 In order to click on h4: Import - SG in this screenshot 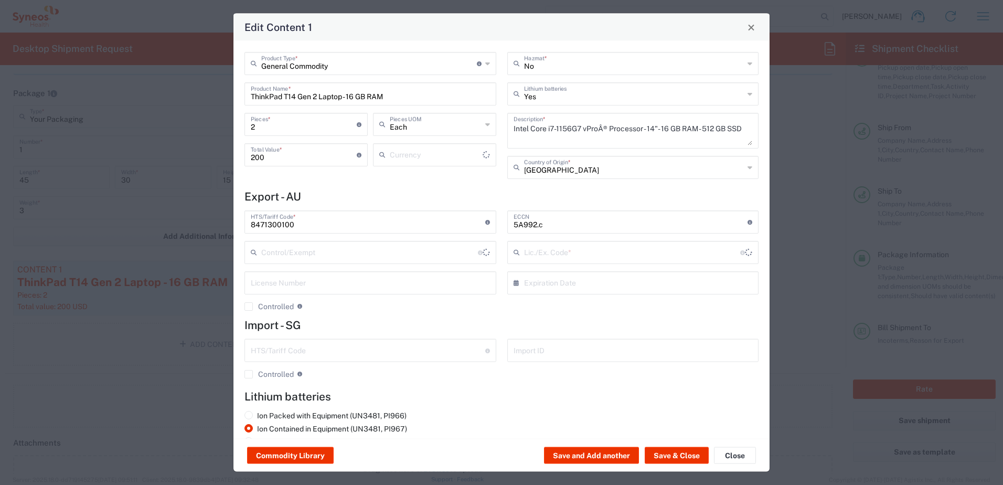, I will do `click(502, 325)`.